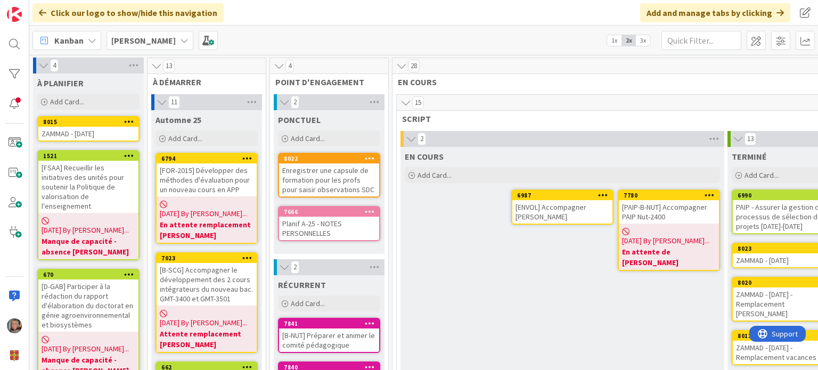  I want to click on span: Kanban, so click(69, 40).